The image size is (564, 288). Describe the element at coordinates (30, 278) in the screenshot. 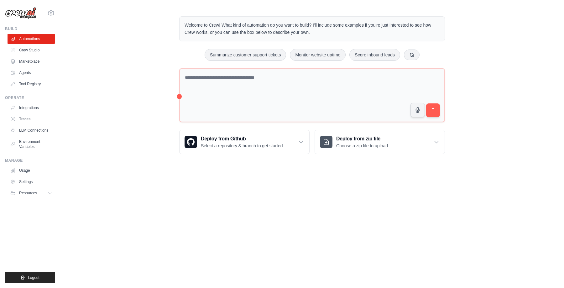

I see `button: Logout` at that location.